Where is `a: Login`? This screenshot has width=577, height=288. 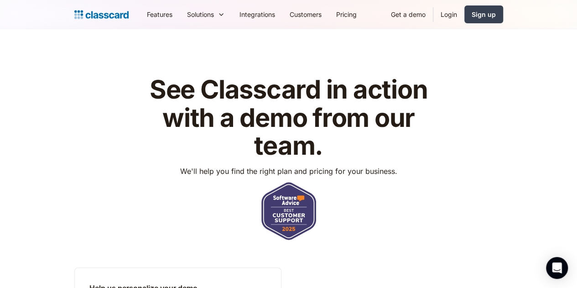
a: Login is located at coordinates (449, 14).